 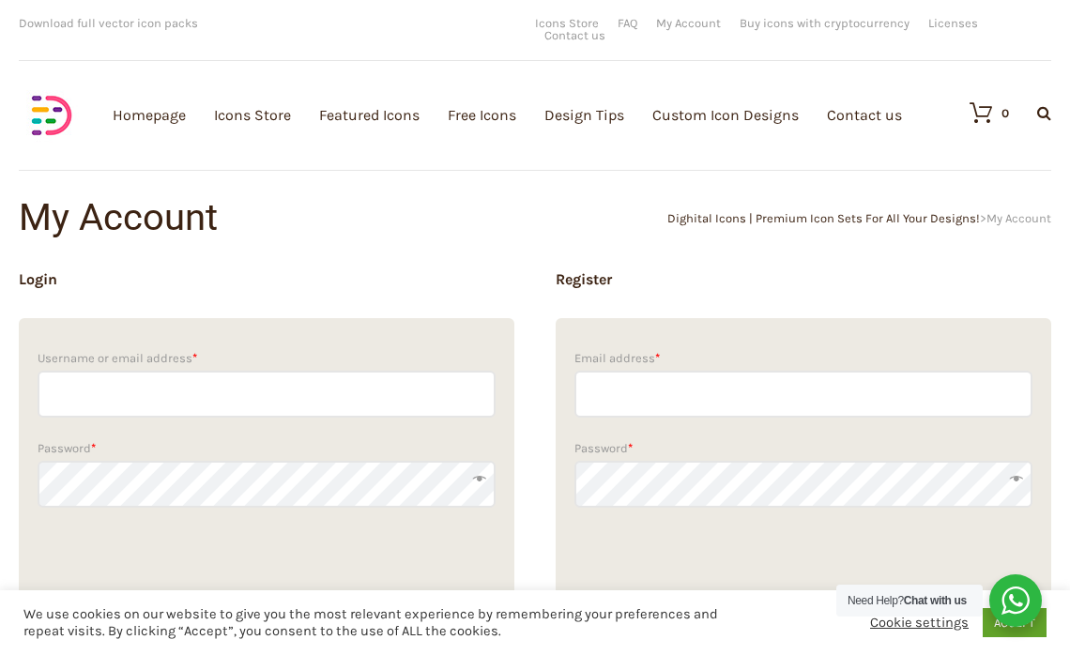 I want to click on h2: Login, so click(x=267, y=280).